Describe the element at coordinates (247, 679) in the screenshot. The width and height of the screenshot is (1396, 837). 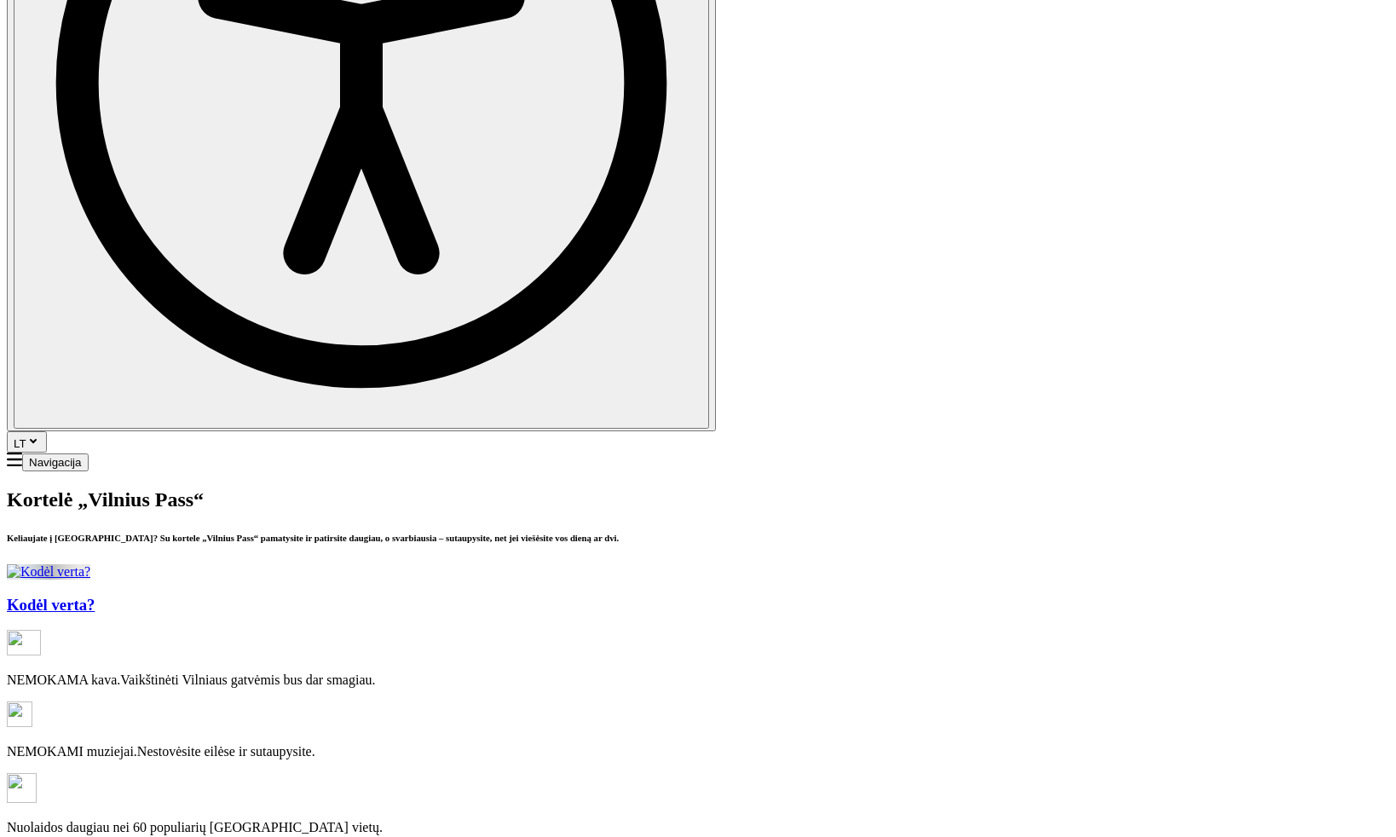
I see `span: Vaikštinėti Vilniaus gatvėmis bus dar smagiau.` at that location.